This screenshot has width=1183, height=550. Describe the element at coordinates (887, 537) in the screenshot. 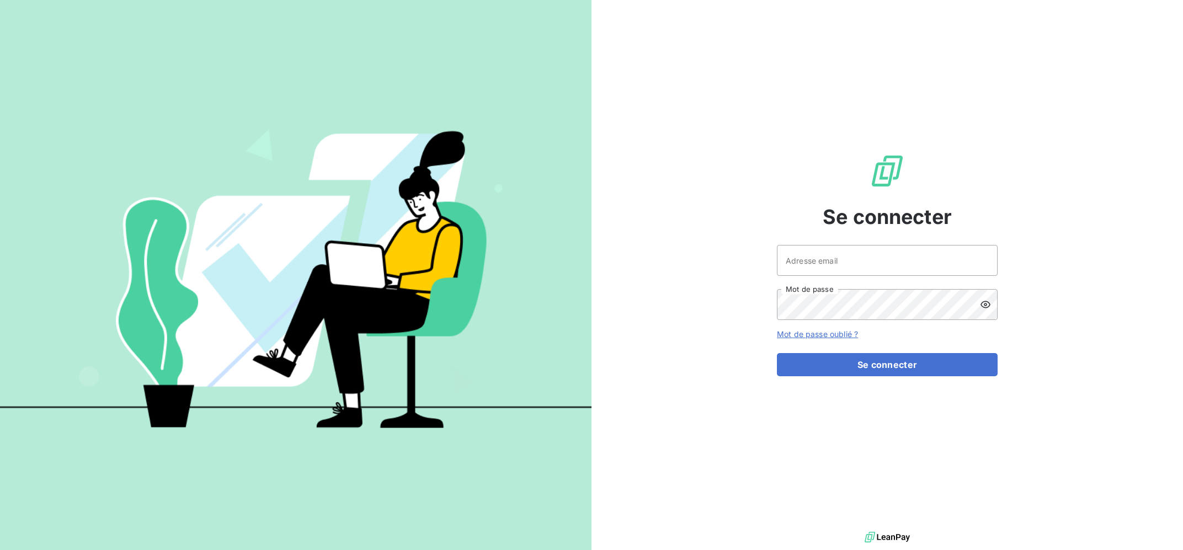

I see `img: logo` at that location.